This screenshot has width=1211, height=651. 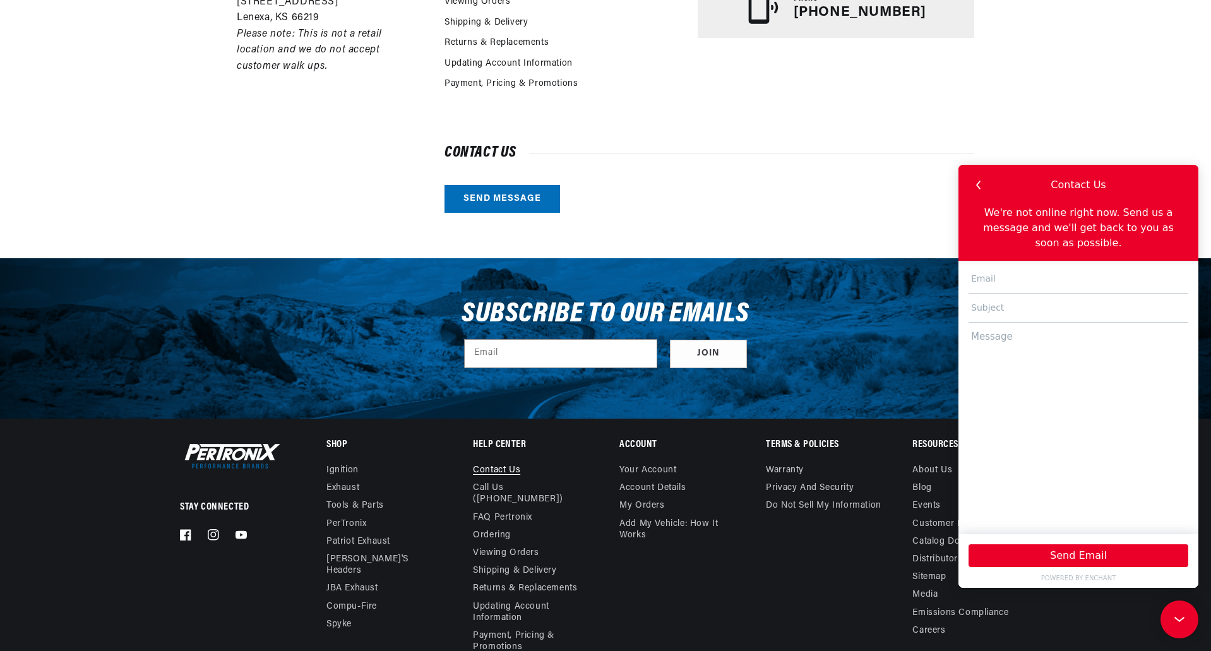 What do you see at coordinates (503, 518) in the screenshot?
I see `a: FAQ Pertronix` at bounding box center [503, 518].